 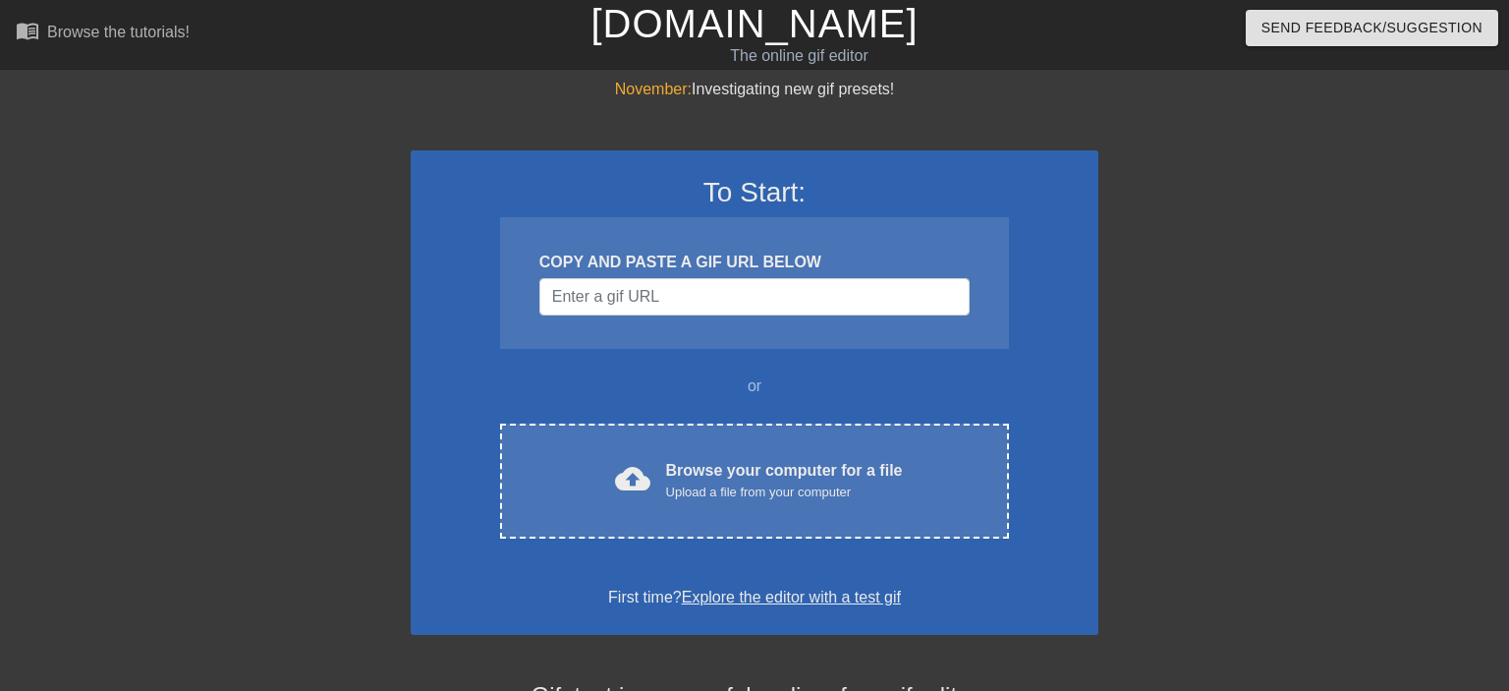 What do you see at coordinates (28, 30) in the screenshot?
I see `span: menu_book` at bounding box center [28, 30].